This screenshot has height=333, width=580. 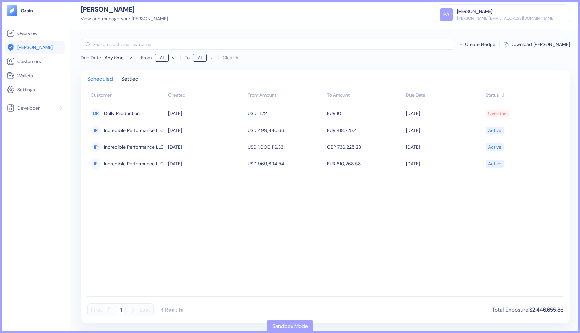 What do you see at coordinates (146, 58) in the screenshot?
I see `label: From` at bounding box center [146, 58].